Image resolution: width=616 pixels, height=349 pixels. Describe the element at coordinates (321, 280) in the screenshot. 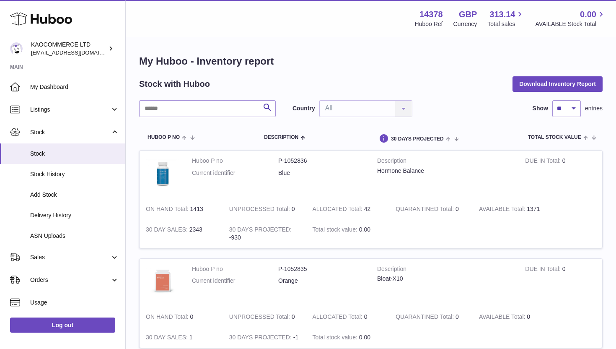

I see `dd: Orange` at that location.